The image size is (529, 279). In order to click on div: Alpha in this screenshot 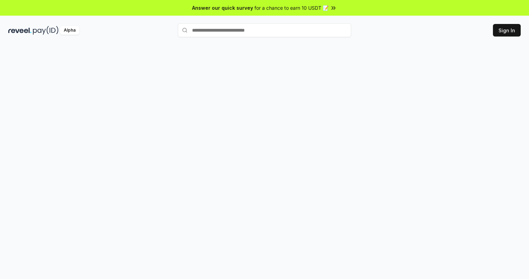, I will do `click(70, 30)`.